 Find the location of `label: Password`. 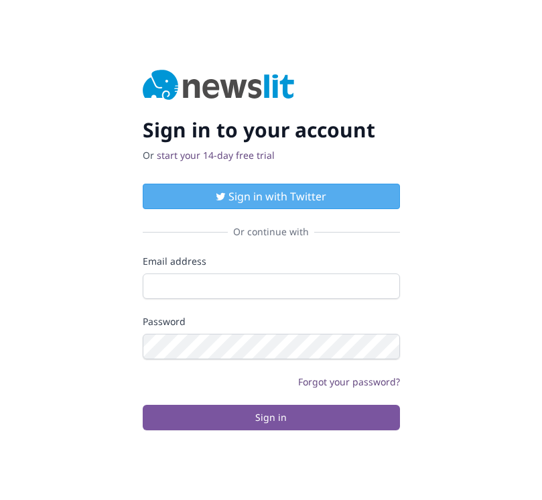

label: Password is located at coordinates (272, 322).